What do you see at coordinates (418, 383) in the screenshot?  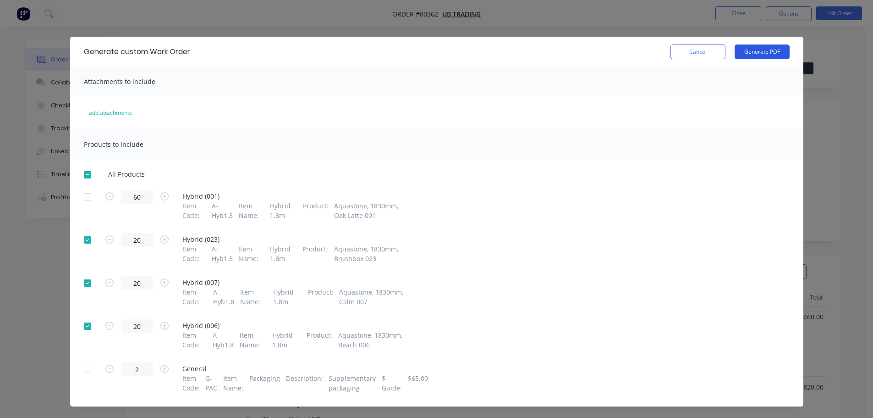 I see `span: $65.00` at bounding box center [418, 383].